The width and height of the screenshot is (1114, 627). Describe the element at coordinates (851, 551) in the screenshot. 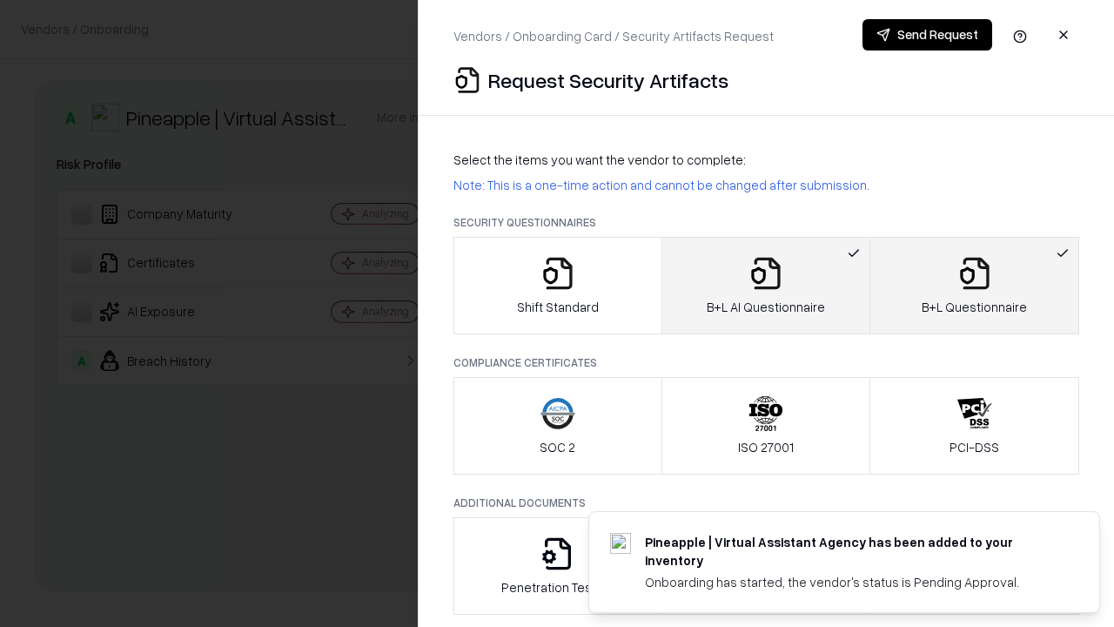

I see `div: Pineapple | Virtual Assistant Agency has been added to your inventory` at that location.